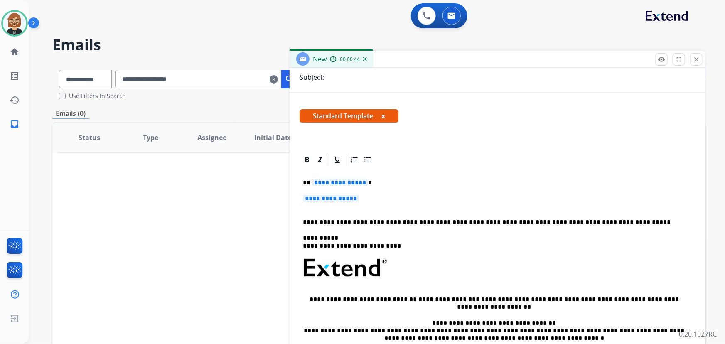  What do you see at coordinates (273, 137) in the screenshot?
I see `span: Initial Date` at bounding box center [273, 137].